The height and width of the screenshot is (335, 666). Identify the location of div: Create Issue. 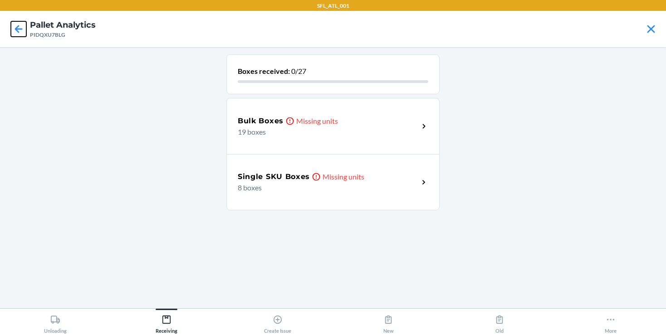
(278, 323).